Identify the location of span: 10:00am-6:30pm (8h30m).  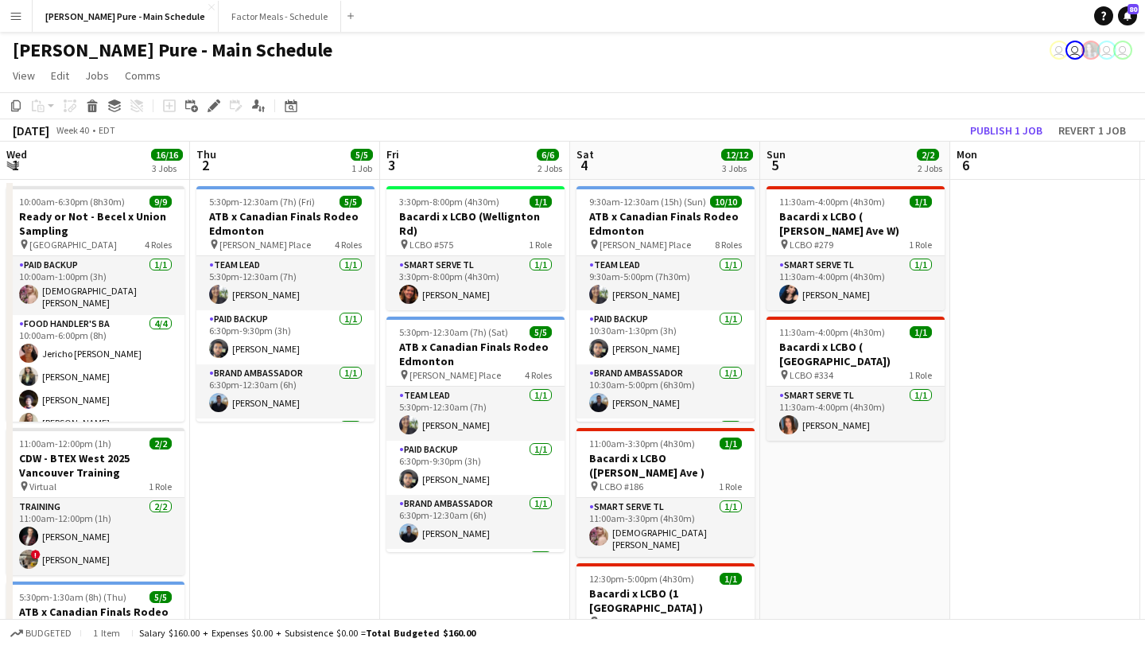
(72, 201).